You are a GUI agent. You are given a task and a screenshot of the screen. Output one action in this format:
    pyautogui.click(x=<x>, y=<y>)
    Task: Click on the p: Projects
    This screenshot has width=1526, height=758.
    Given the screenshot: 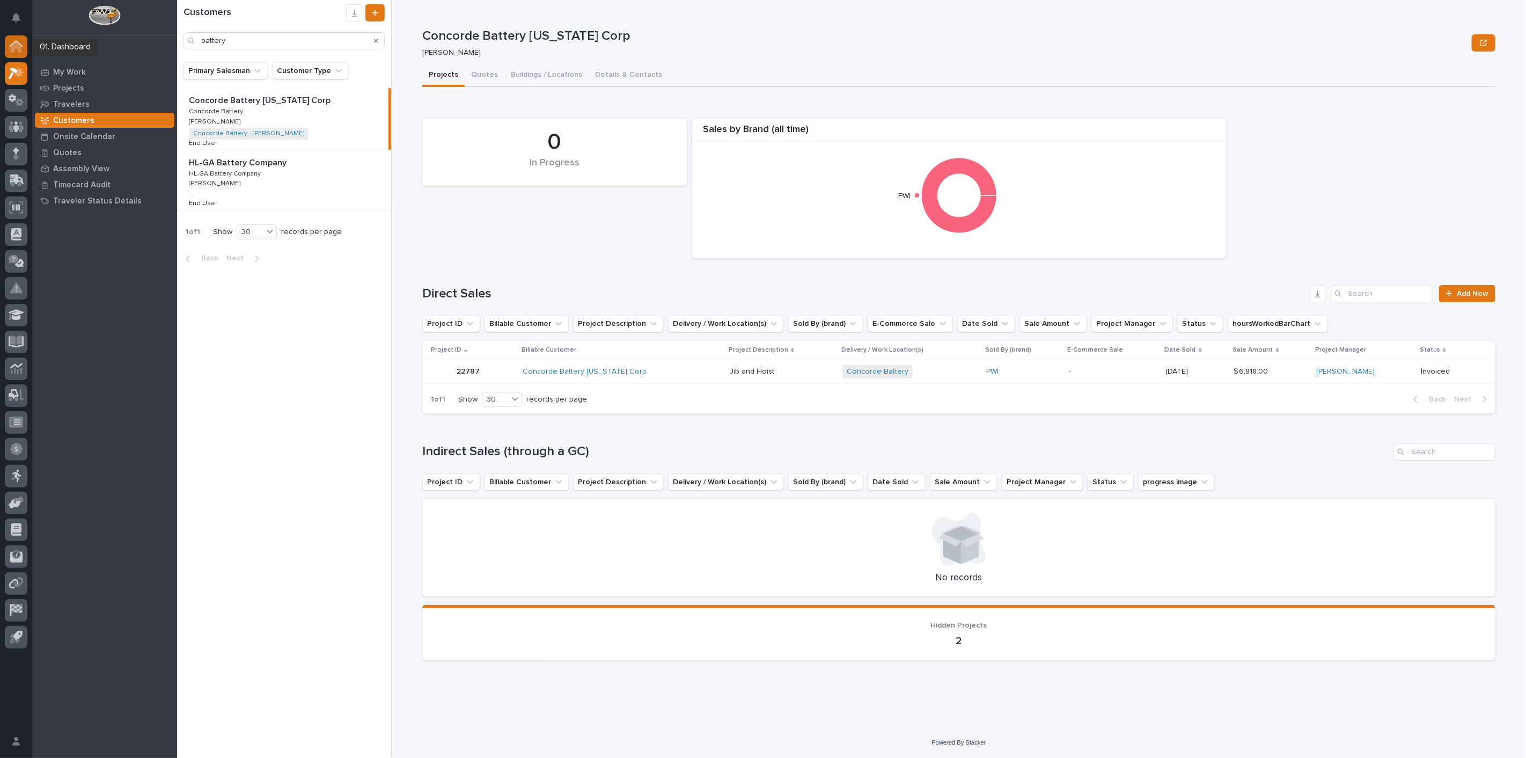 What is the action you would take?
    pyautogui.click(x=69, y=89)
    